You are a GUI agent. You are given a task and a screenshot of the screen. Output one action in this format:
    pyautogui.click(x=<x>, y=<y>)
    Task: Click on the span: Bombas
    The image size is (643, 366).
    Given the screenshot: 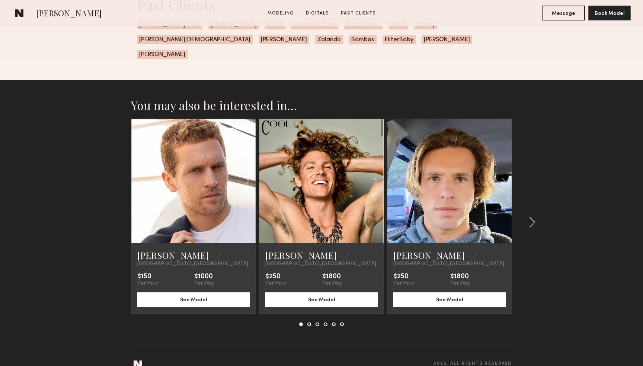 What is the action you would take?
    pyautogui.click(x=363, y=40)
    